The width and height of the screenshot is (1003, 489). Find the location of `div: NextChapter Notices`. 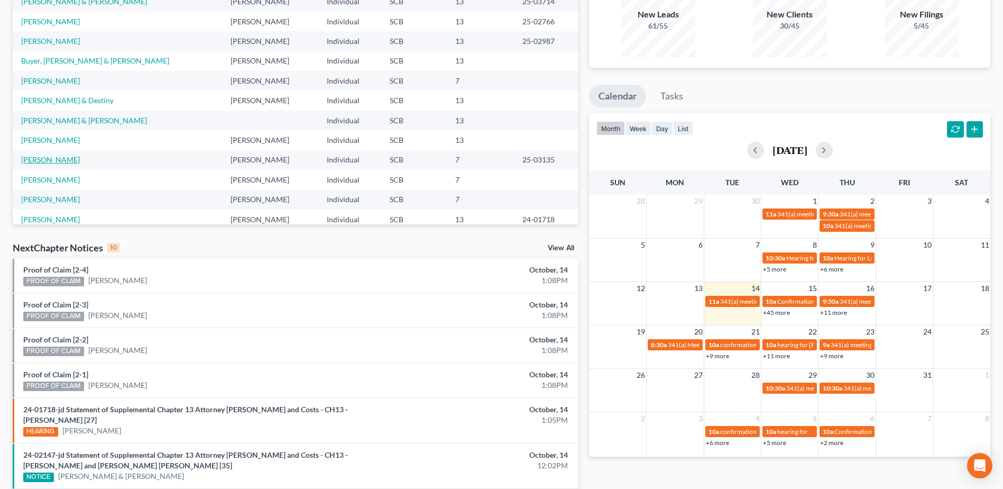

div: NextChapter Notices is located at coordinates (66, 248).